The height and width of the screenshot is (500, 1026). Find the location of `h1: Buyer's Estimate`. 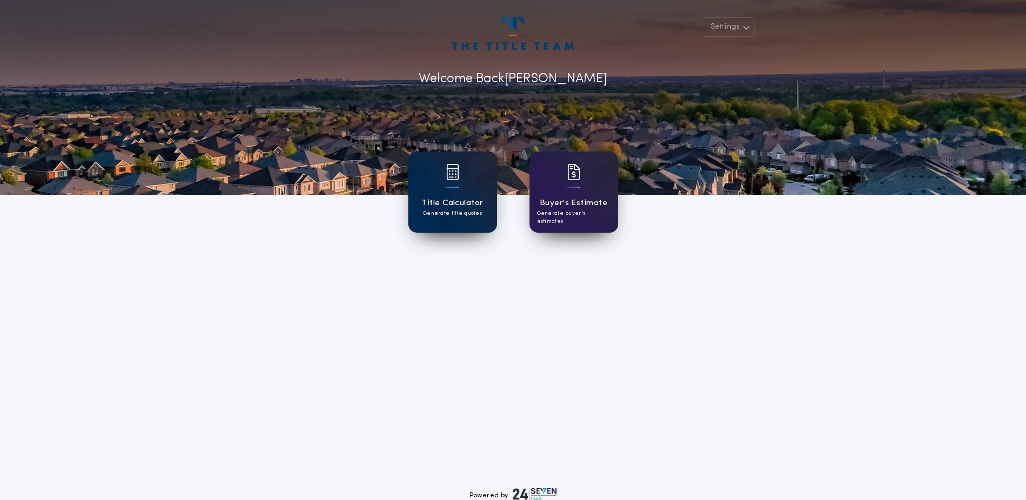

h1: Buyer's Estimate is located at coordinates (573, 203).